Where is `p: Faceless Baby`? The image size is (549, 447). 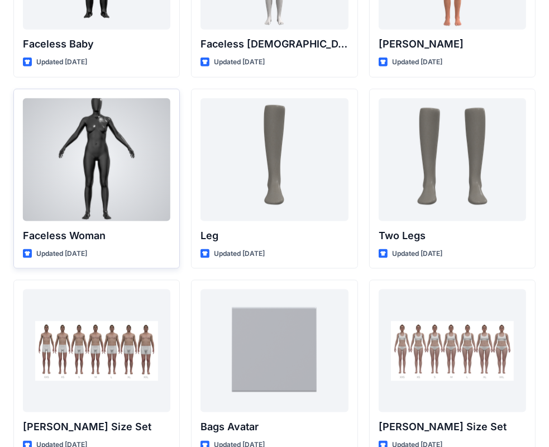
p: Faceless Baby is located at coordinates (97, 44).